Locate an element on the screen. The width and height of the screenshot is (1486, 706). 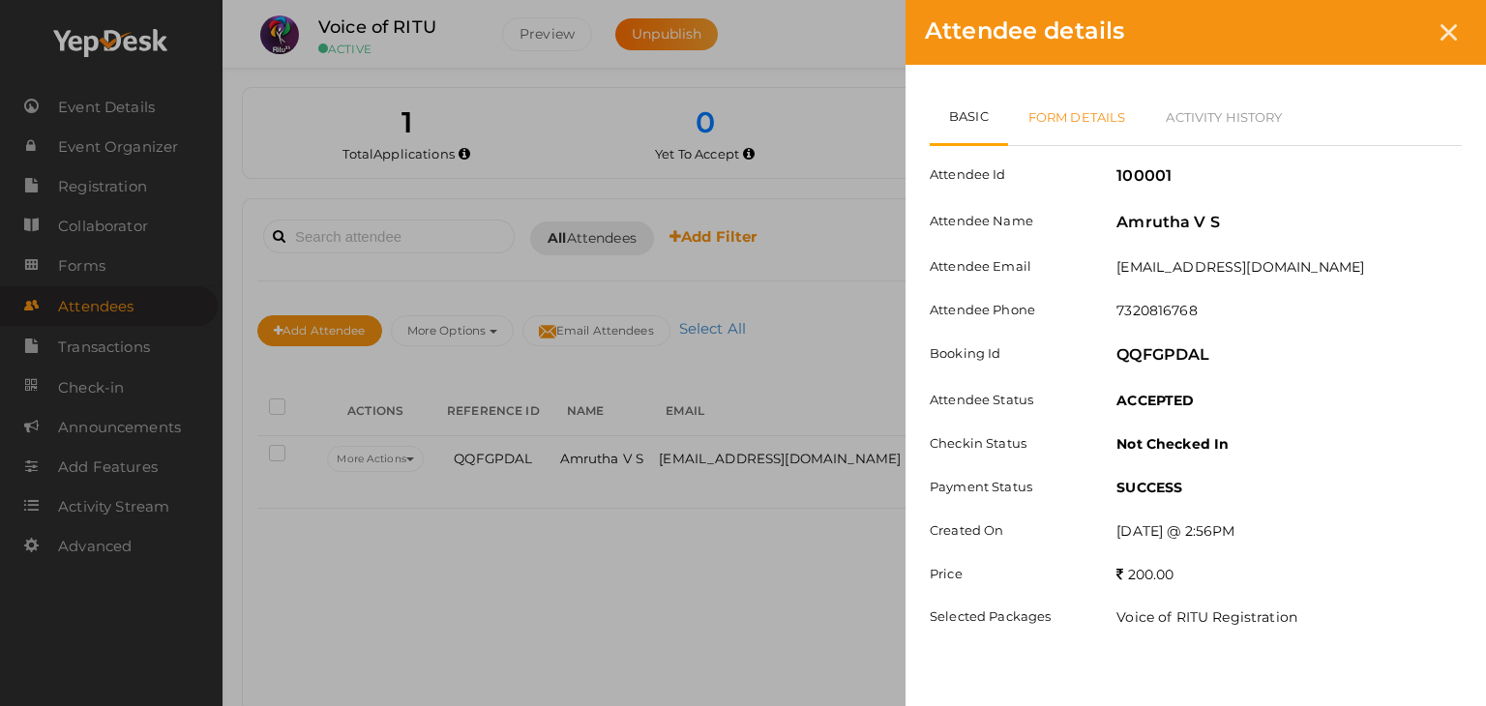
label: Price is located at coordinates (1008, 574).